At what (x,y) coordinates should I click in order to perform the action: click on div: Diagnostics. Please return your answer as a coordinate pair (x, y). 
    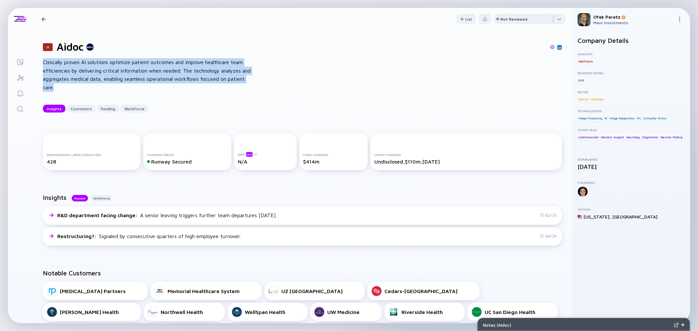
    Looking at the image, I should click on (650, 137).